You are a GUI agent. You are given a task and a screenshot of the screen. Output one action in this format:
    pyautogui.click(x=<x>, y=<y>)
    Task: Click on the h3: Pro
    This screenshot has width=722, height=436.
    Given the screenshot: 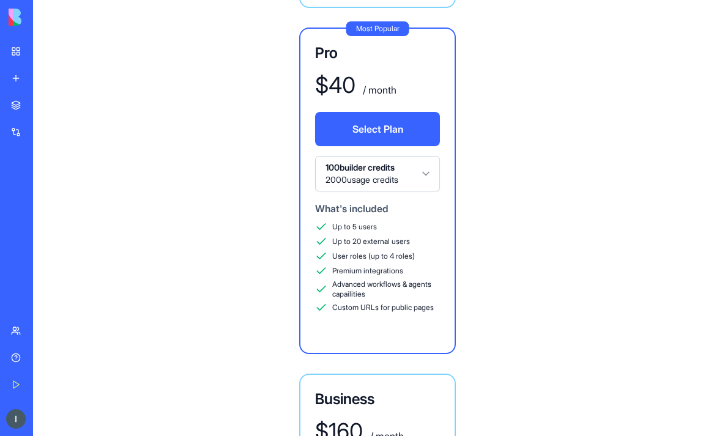 What is the action you would take?
    pyautogui.click(x=377, y=53)
    